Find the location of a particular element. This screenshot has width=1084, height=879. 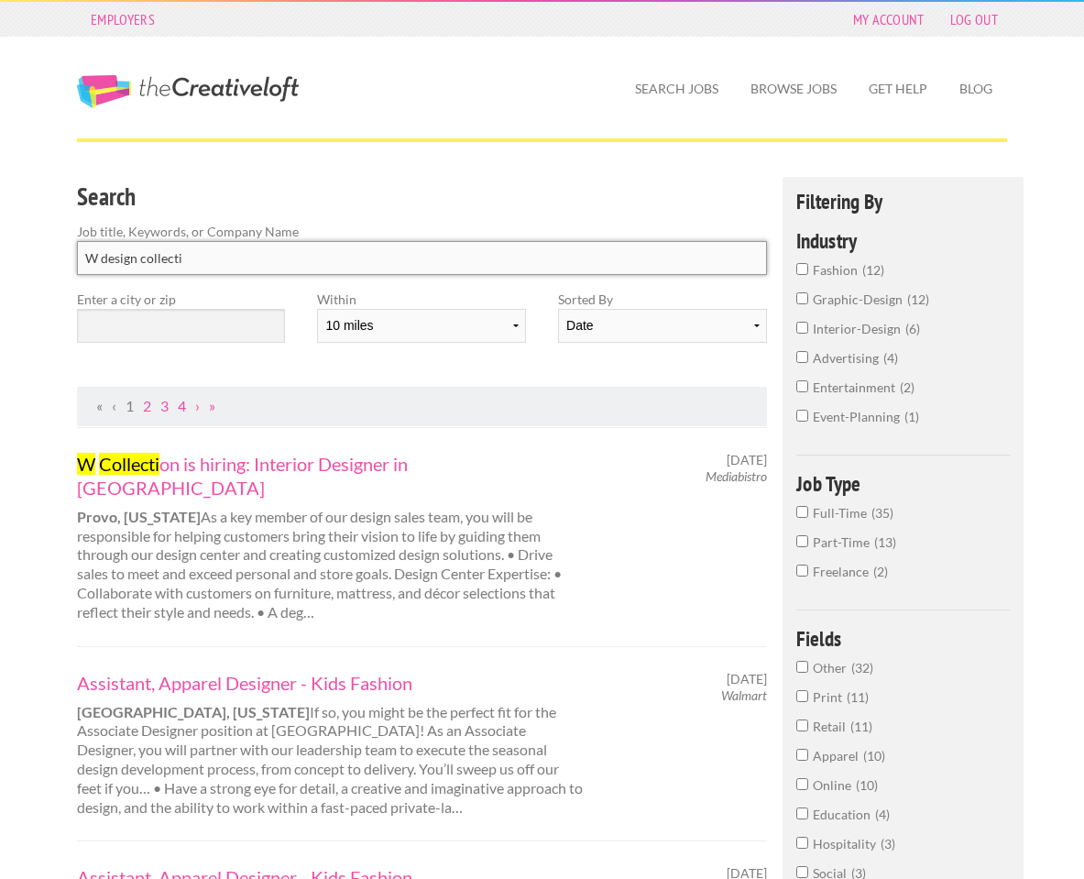

a: Page 4 is located at coordinates (181, 405).